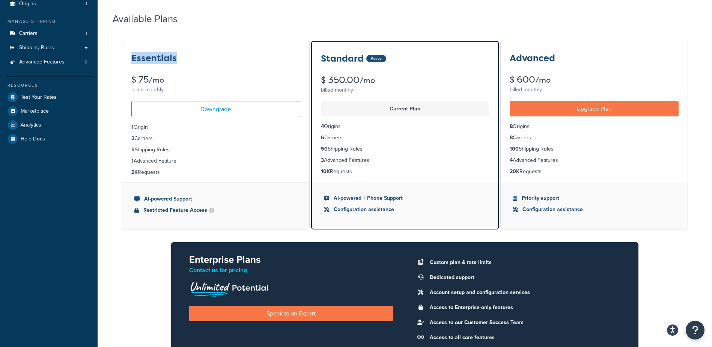 This screenshot has width=712, height=347. Describe the element at coordinates (523, 322) in the screenshot. I see `li: Access to our Customer Success Team` at that location.